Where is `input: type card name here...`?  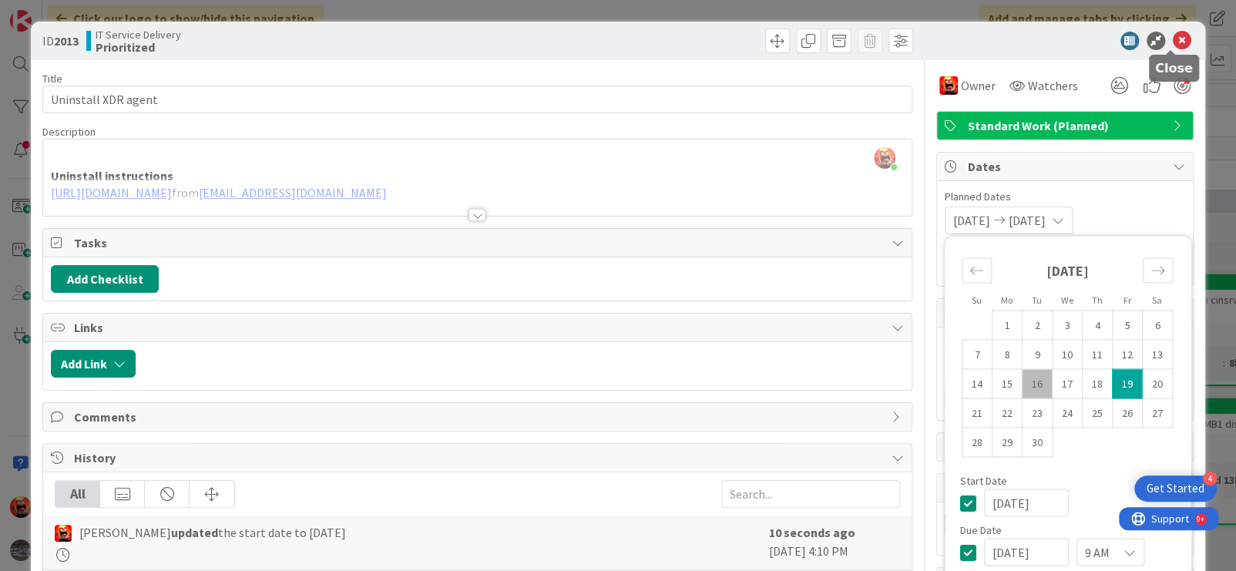 input: type card name here... is located at coordinates (477, 99).